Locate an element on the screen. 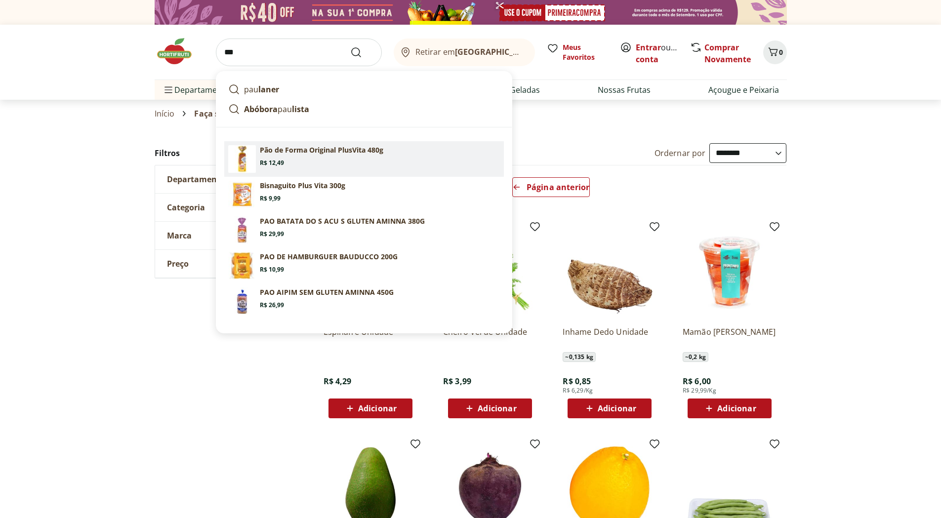 This screenshot has width=941, height=518. a: Pão de Forma Original Plus Vita 480gPão de Forma Original PlusVita 480gR$ 12,49 is located at coordinates (364, 159).